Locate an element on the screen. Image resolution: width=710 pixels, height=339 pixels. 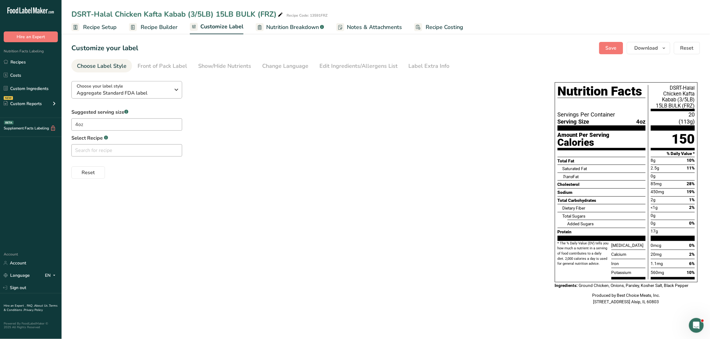
div: * The % Daily Value (DV) tells you how much a nutrient in a serving of food contributes to a dail... is located at coordinates (584, 260).